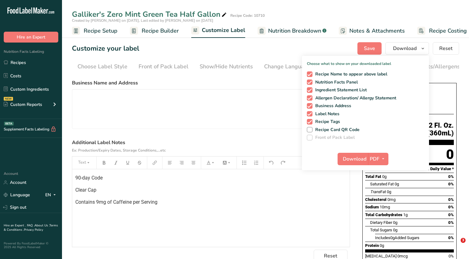 The image size is (469, 259). What do you see at coordinates (119, 150) in the screenshot?
I see `span: Ex: Production/Expiry Dates, Storage Conditions,...etc` at bounding box center [119, 150].